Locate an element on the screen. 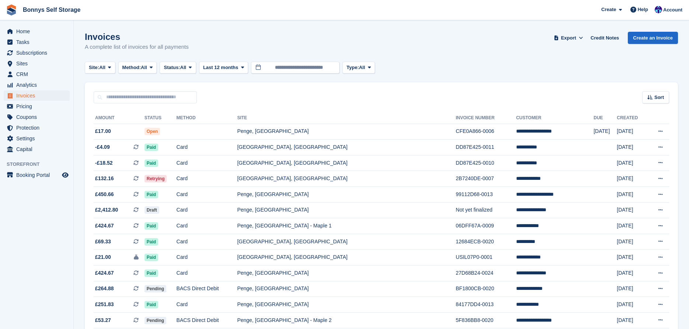  span: -£18.52 is located at coordinates (104, 163).